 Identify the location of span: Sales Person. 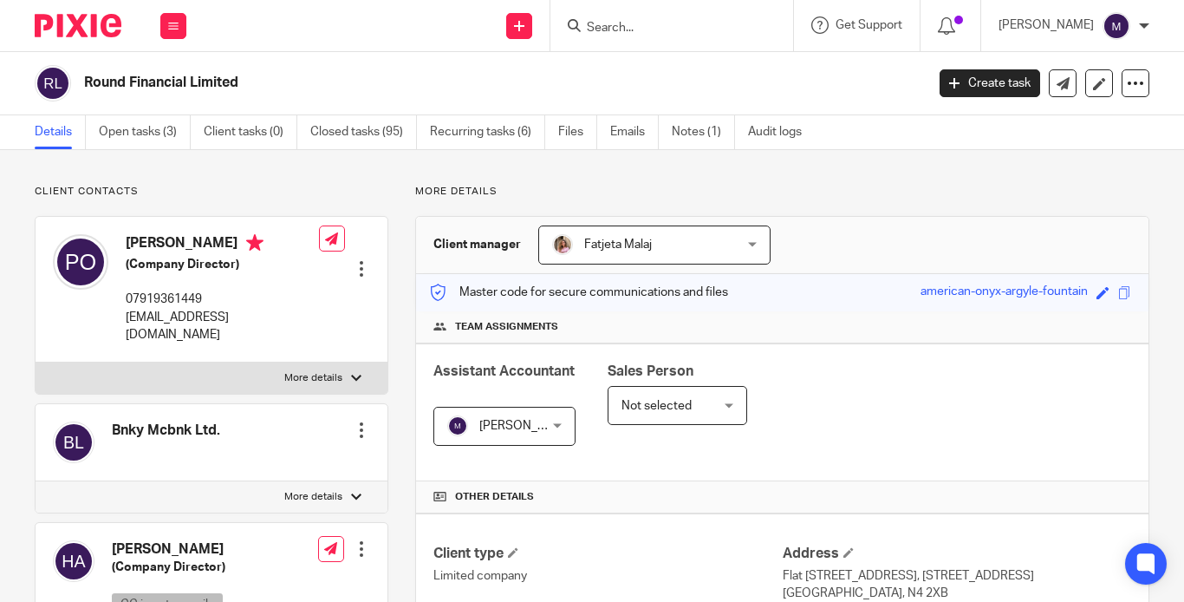
(650, 371).